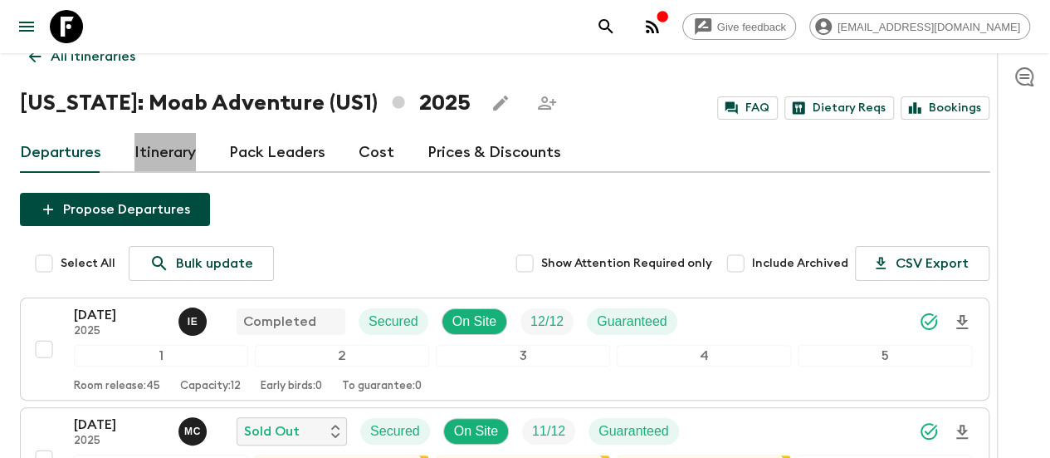 The image size is (1050, 458). What do you see at coordinates (382, 386) in the screenshot?
I see `p: To guarantee: 0` at bounding box center [382, 386].